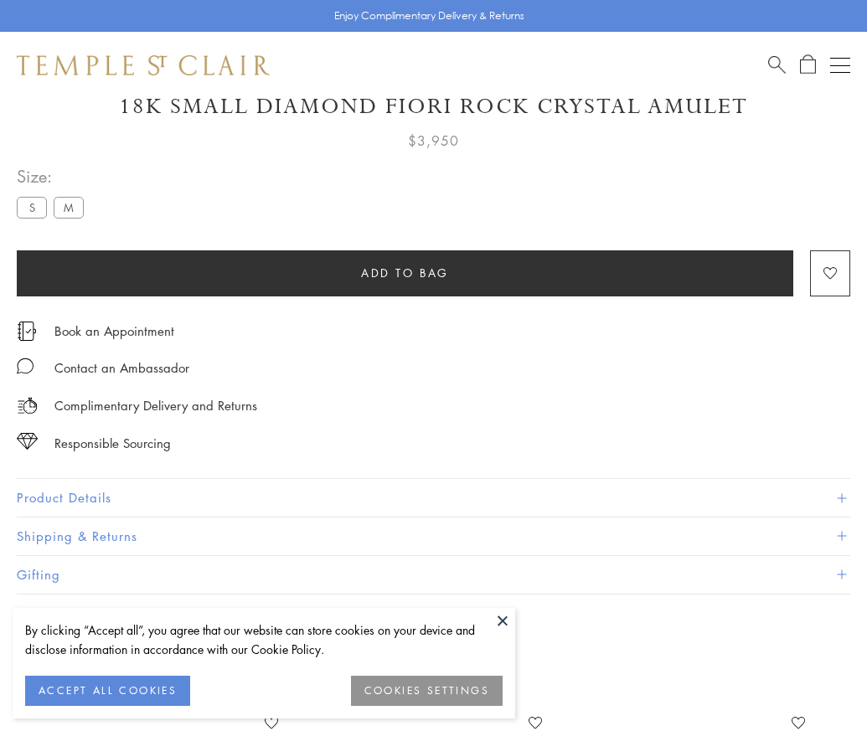  I want to click on a: Open Shopping Bag, so click(807, 64).